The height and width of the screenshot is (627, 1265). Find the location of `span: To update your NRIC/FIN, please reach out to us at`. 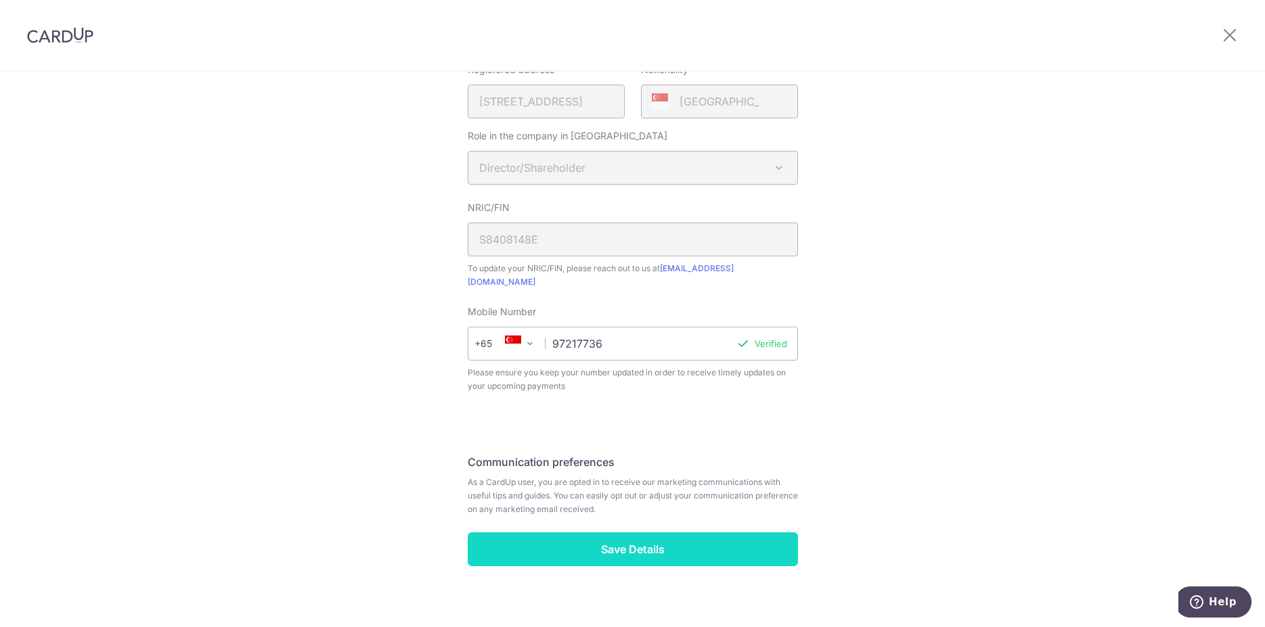

span: To update your NRIC/FIN, please reach out to us at is located at coordinates (633, 275).